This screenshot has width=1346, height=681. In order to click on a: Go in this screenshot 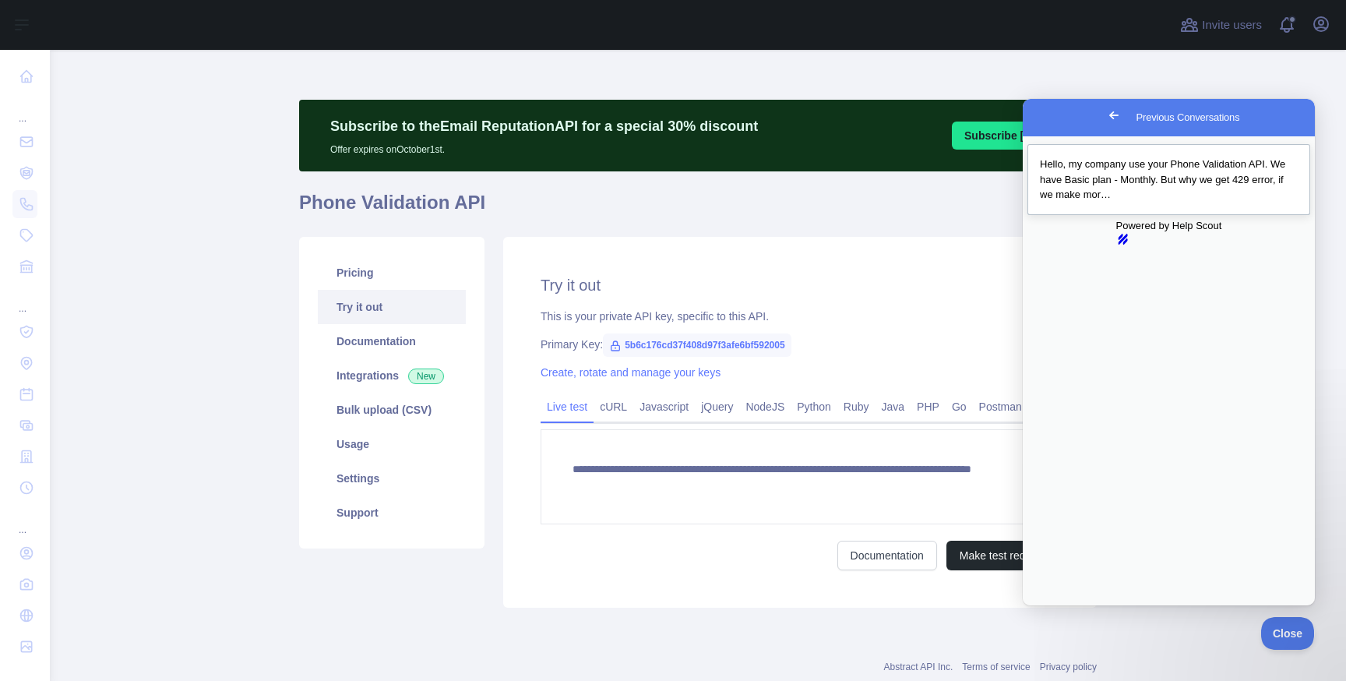, I will do `click(959, 407)`.